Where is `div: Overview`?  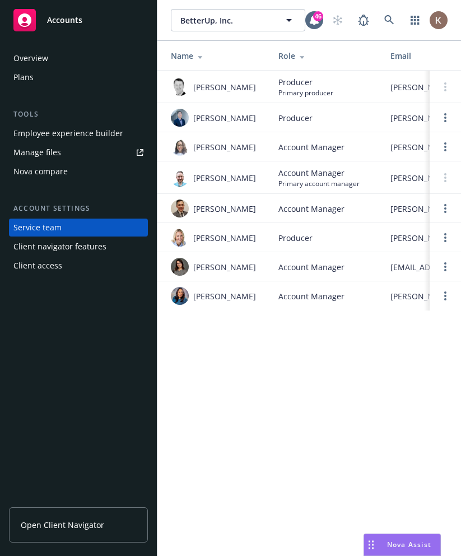 div: Overview is located at coordinates (31, 58).